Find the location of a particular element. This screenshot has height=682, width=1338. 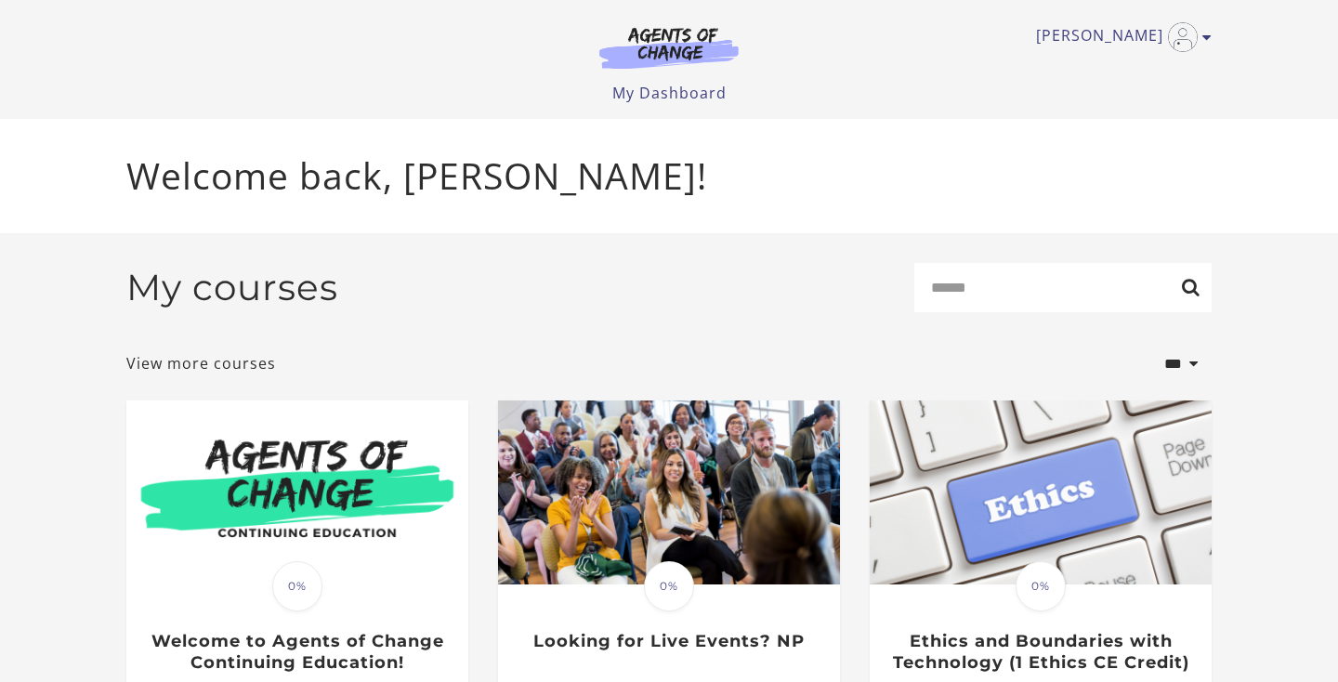

a: View more courses is located at coordinates (201, 363).